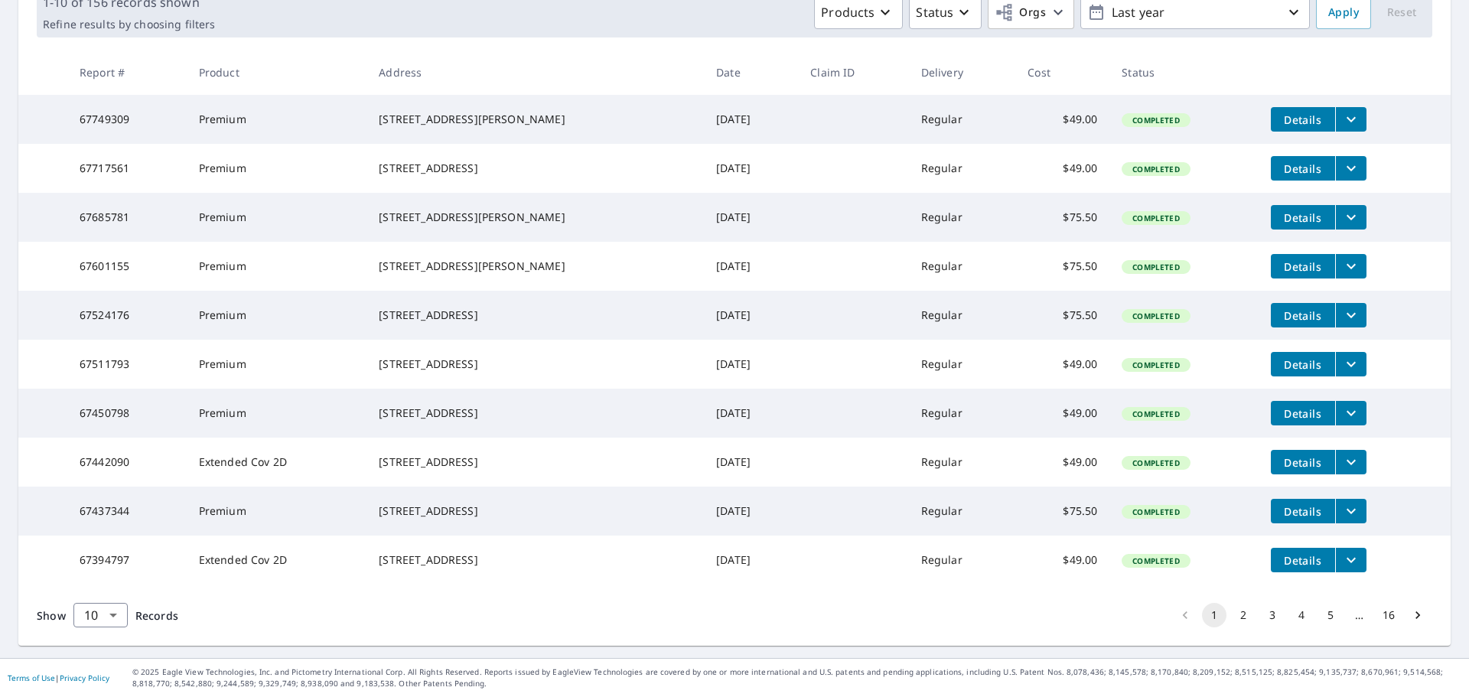 The height and width of the screenshot is (697, 1469). I want to click on td: 67437344, so click(127, 511).